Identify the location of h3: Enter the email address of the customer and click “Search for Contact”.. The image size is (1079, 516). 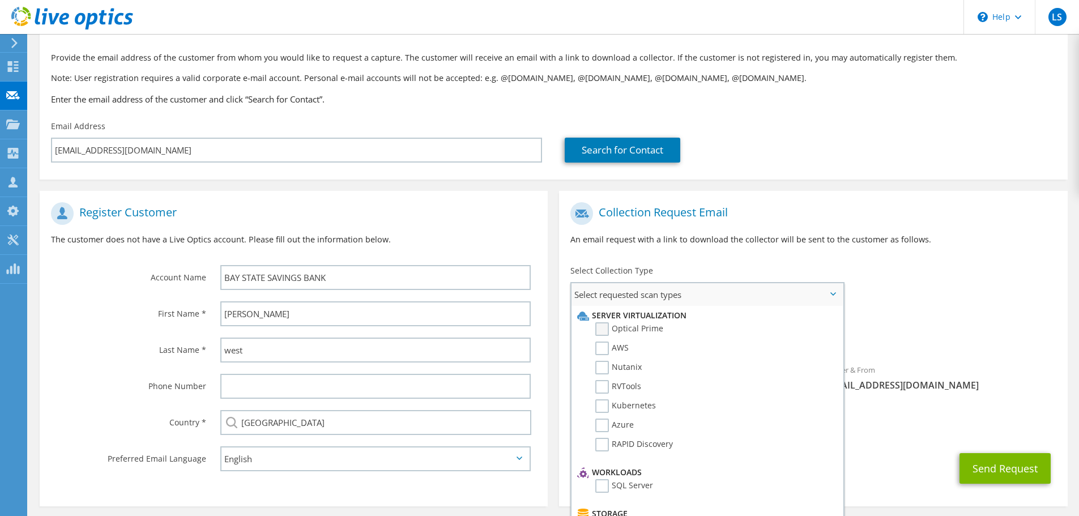
(554, 99).